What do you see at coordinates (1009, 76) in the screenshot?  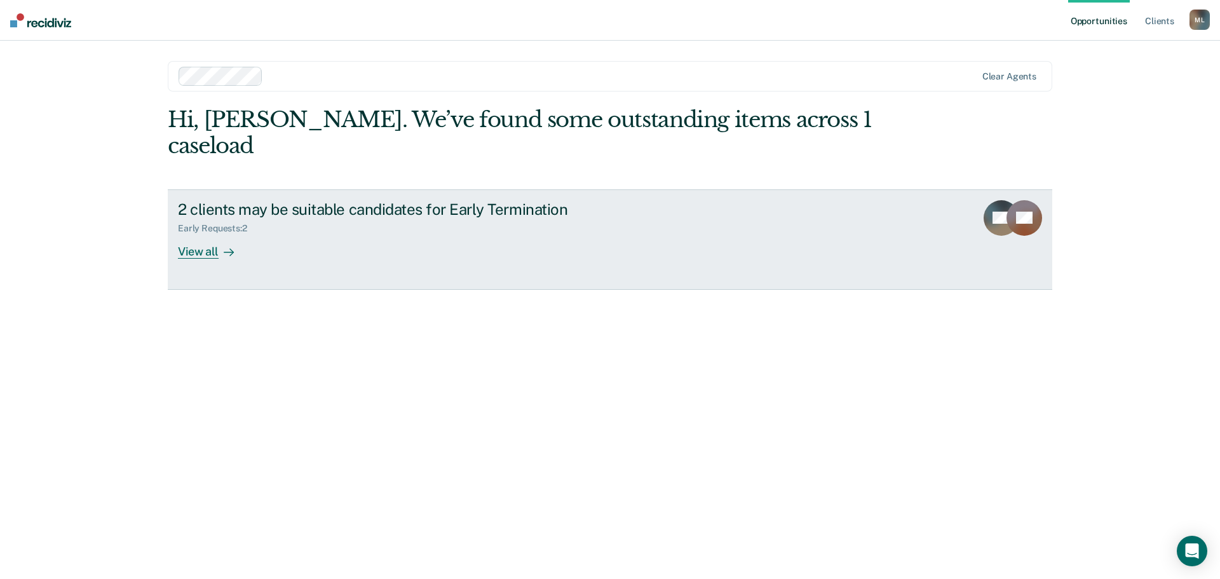 I see `div: Clear agents` at bounding box center [1009, 76].